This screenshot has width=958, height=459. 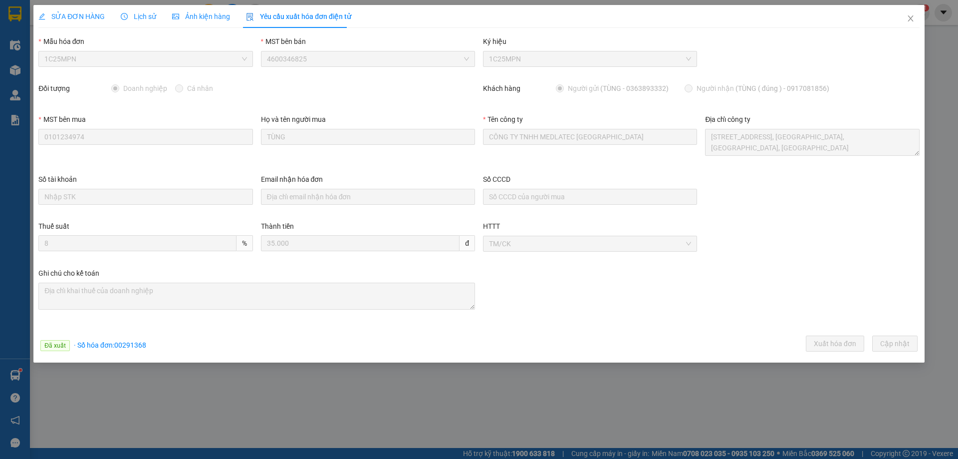 What do you see at coordinates (250, 17) in the screenshot?
I see `img: icon` at bounding box center [250, 17].